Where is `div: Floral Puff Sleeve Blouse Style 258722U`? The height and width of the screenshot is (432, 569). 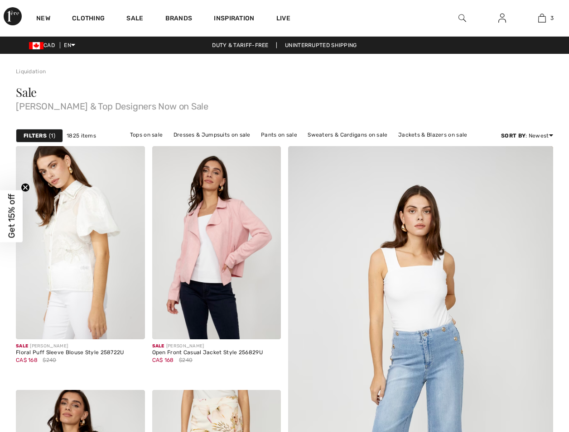
div: Floral Puff Sleeve Blouse Style 258722U is located at coordinates (70, 353).